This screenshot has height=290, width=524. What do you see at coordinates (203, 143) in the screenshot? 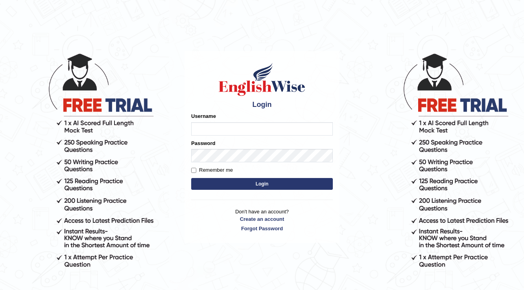
I see `label: Password` at bounding box center [203, 143].